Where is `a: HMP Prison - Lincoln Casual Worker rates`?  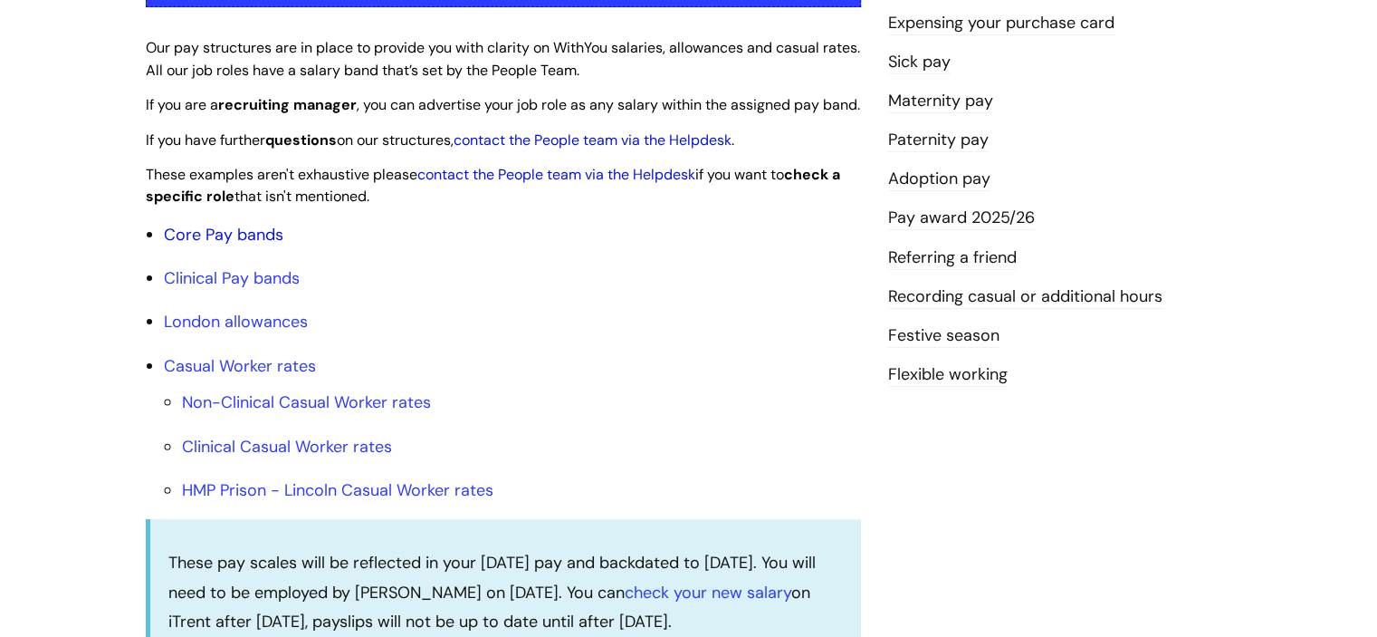
a: HMP Prison - Lincoln Casual Worker rates is located at coordinates (338, 490).